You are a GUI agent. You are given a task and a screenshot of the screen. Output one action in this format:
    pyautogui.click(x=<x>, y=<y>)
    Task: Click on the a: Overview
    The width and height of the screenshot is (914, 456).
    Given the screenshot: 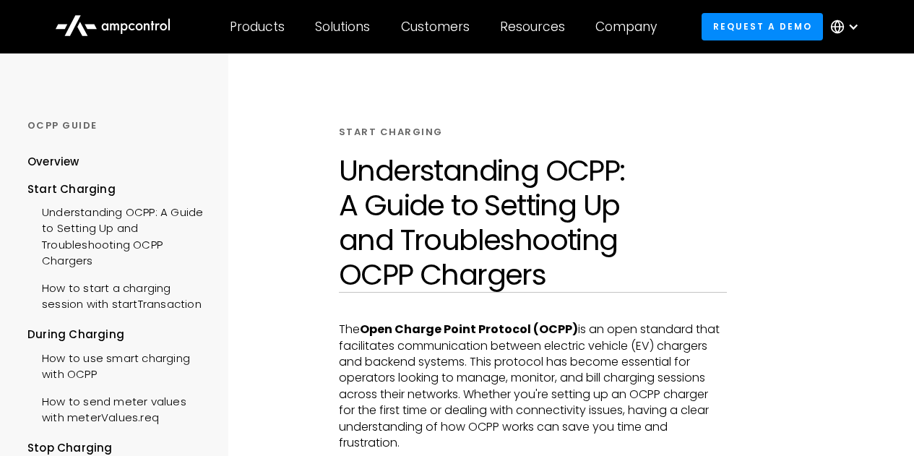 What is the action you would take?
    pyautogui.click(x=53, y=167)
    